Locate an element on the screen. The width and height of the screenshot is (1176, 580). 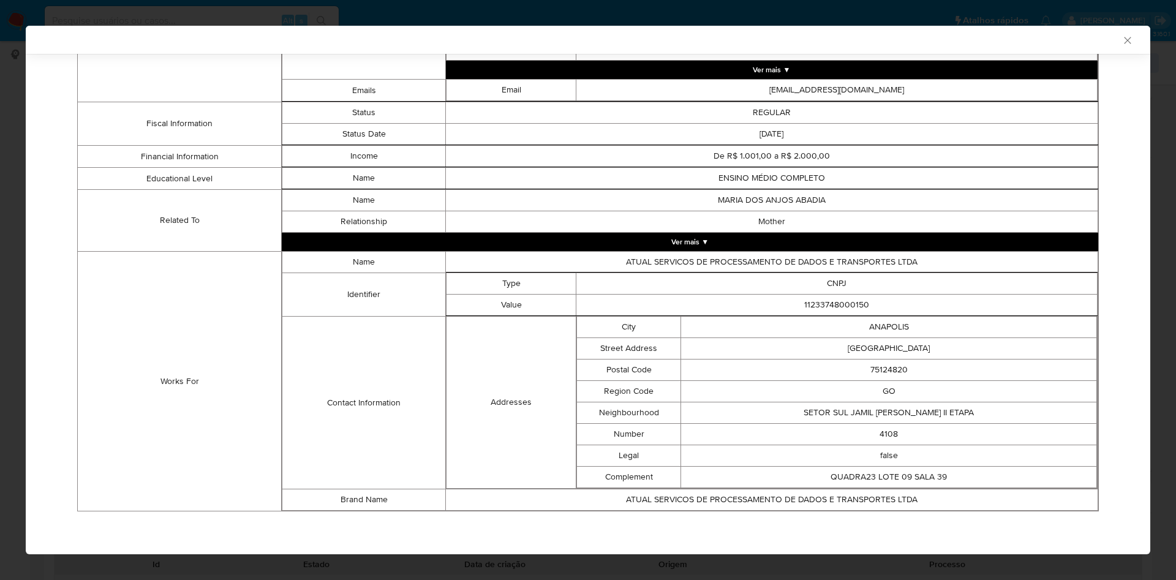
td: Legal is located at coordinates (629, 456).